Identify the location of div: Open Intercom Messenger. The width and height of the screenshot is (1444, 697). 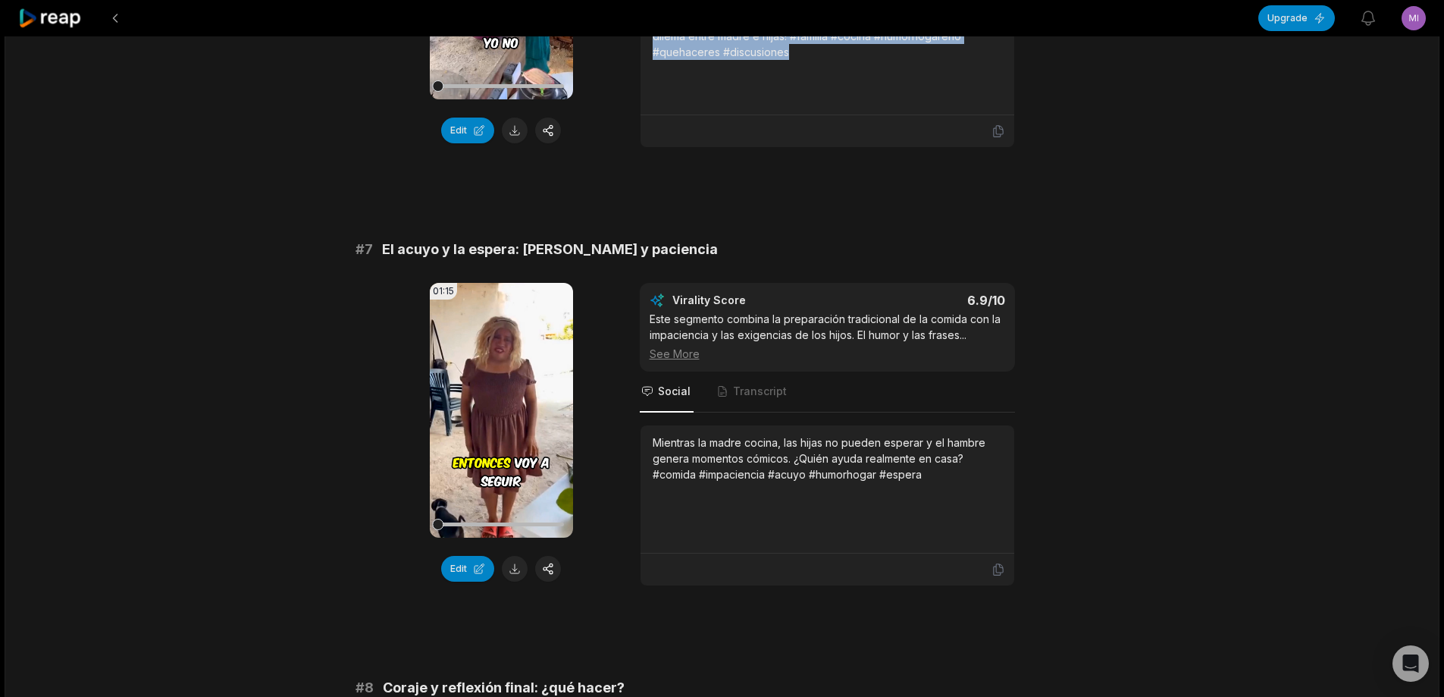
(1411, 663).